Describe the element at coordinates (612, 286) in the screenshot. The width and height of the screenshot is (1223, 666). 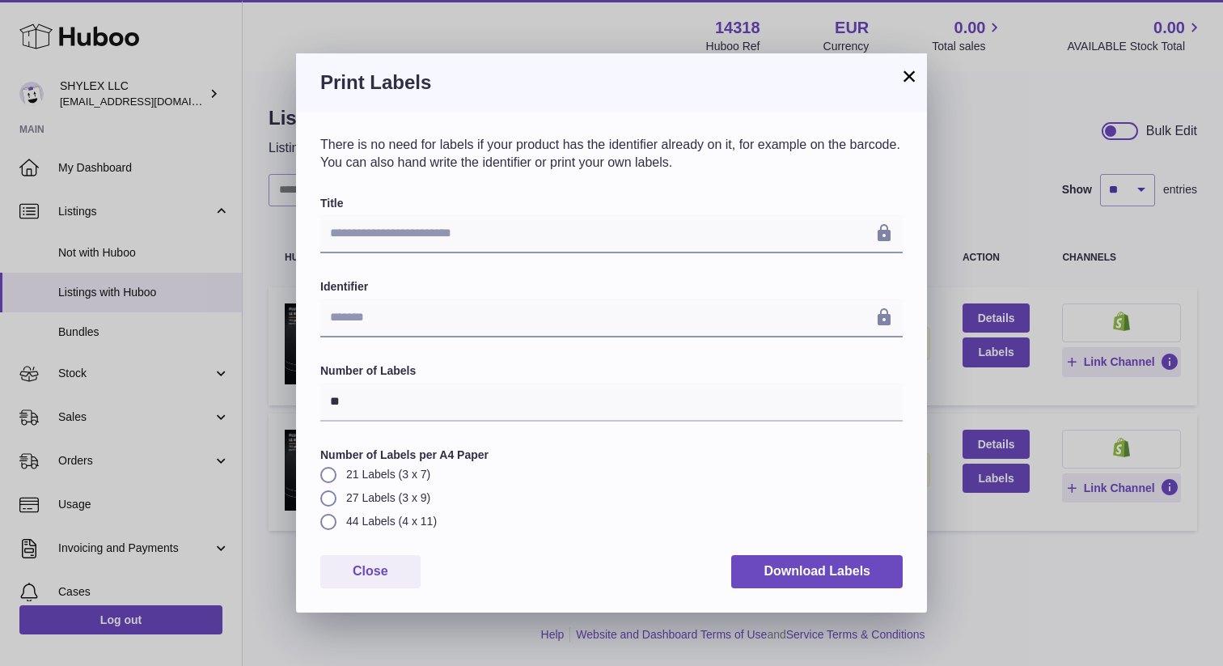
I see `label: Identifier` at that location.